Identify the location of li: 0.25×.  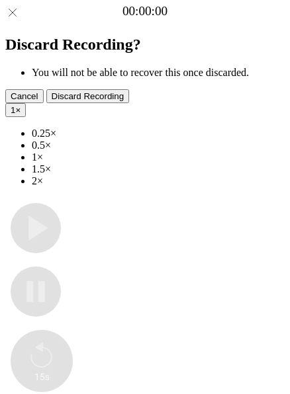
(158, 134).